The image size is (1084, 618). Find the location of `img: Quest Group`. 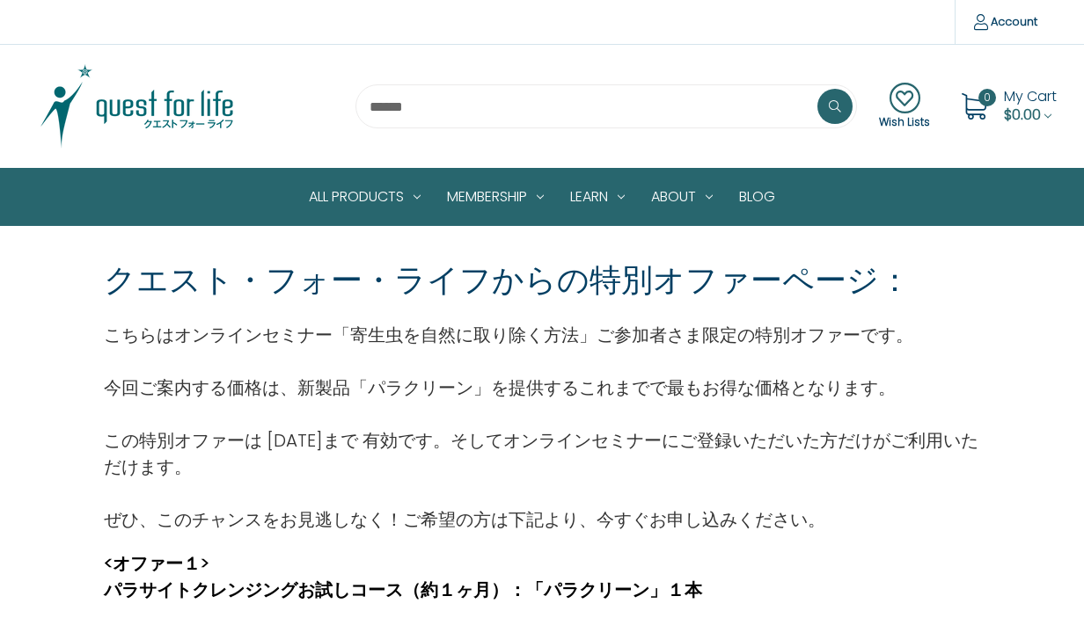

img: Quest Group is located at coordinates (137, 106).